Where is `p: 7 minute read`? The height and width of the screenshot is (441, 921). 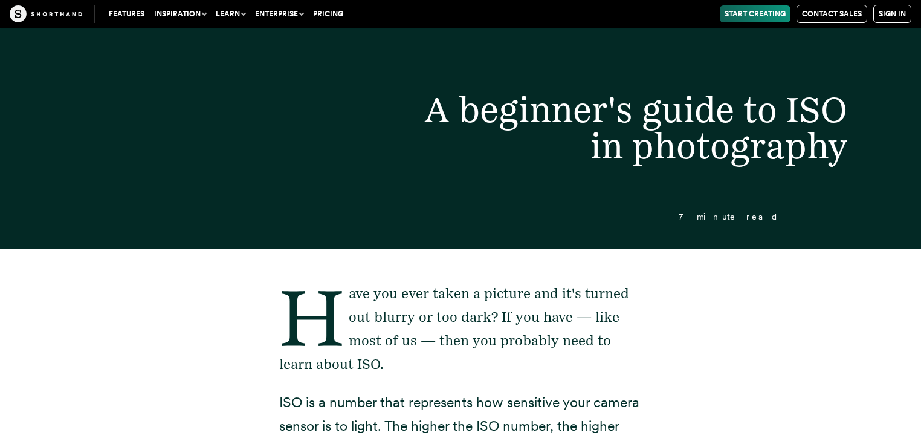
p: 7 minute read is located at coordinates (460, 216).